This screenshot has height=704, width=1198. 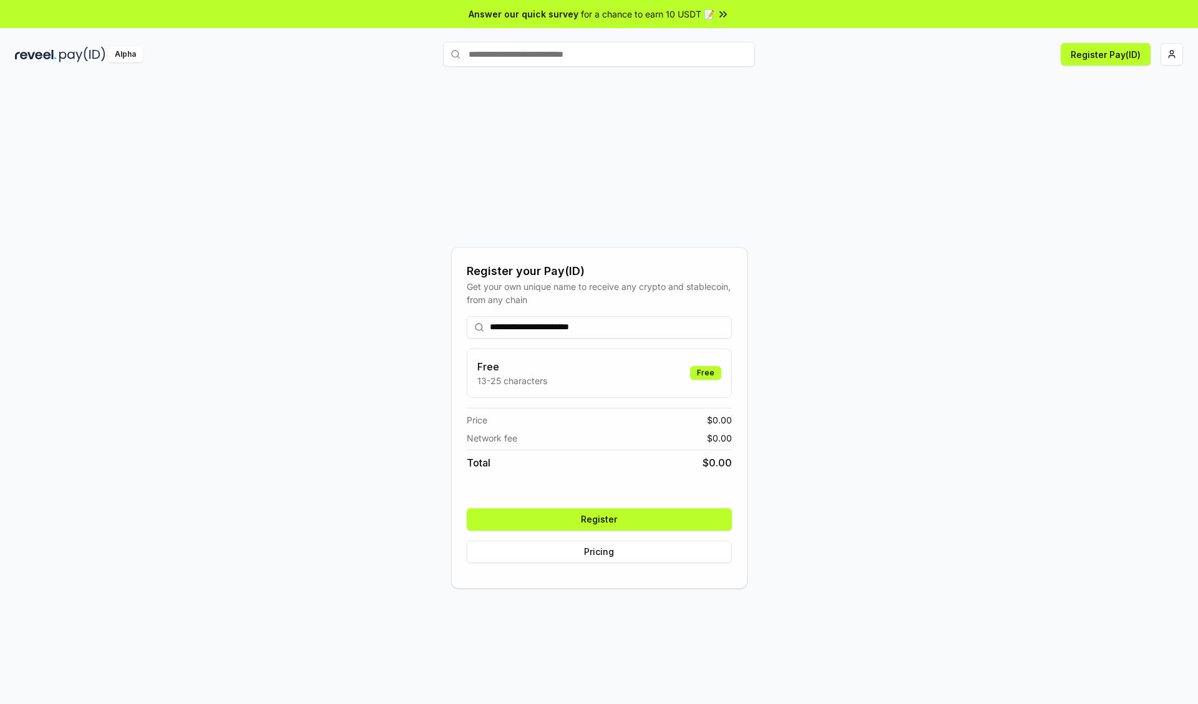 I want to click on h3: Free, so click(x=512, y=367).